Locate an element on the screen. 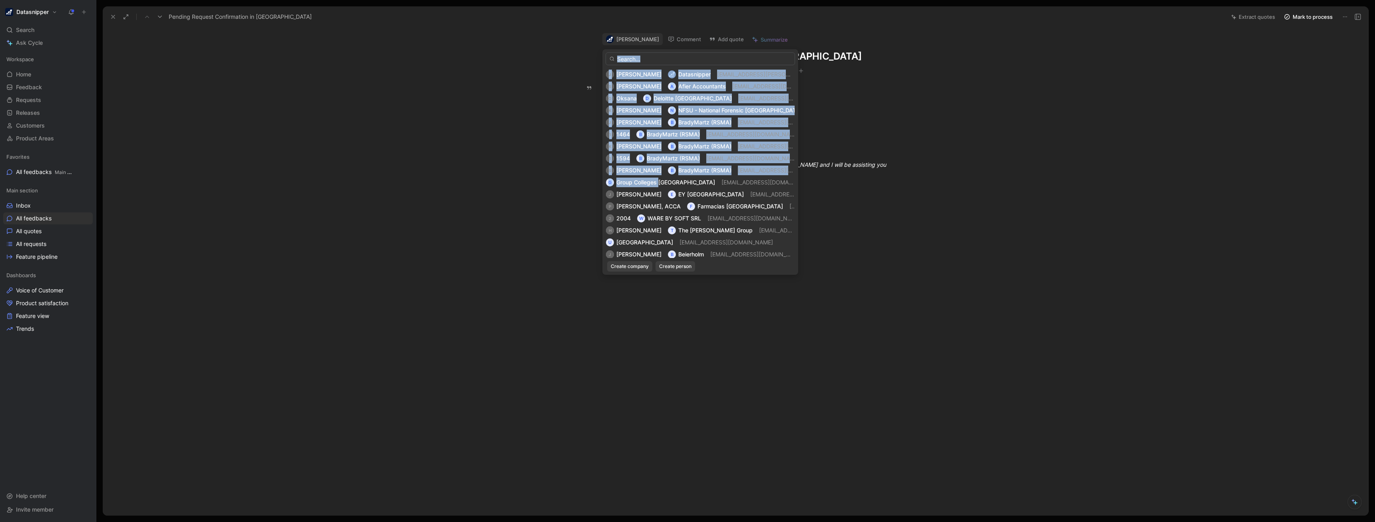  div: E is located at coordinates (672, 194).